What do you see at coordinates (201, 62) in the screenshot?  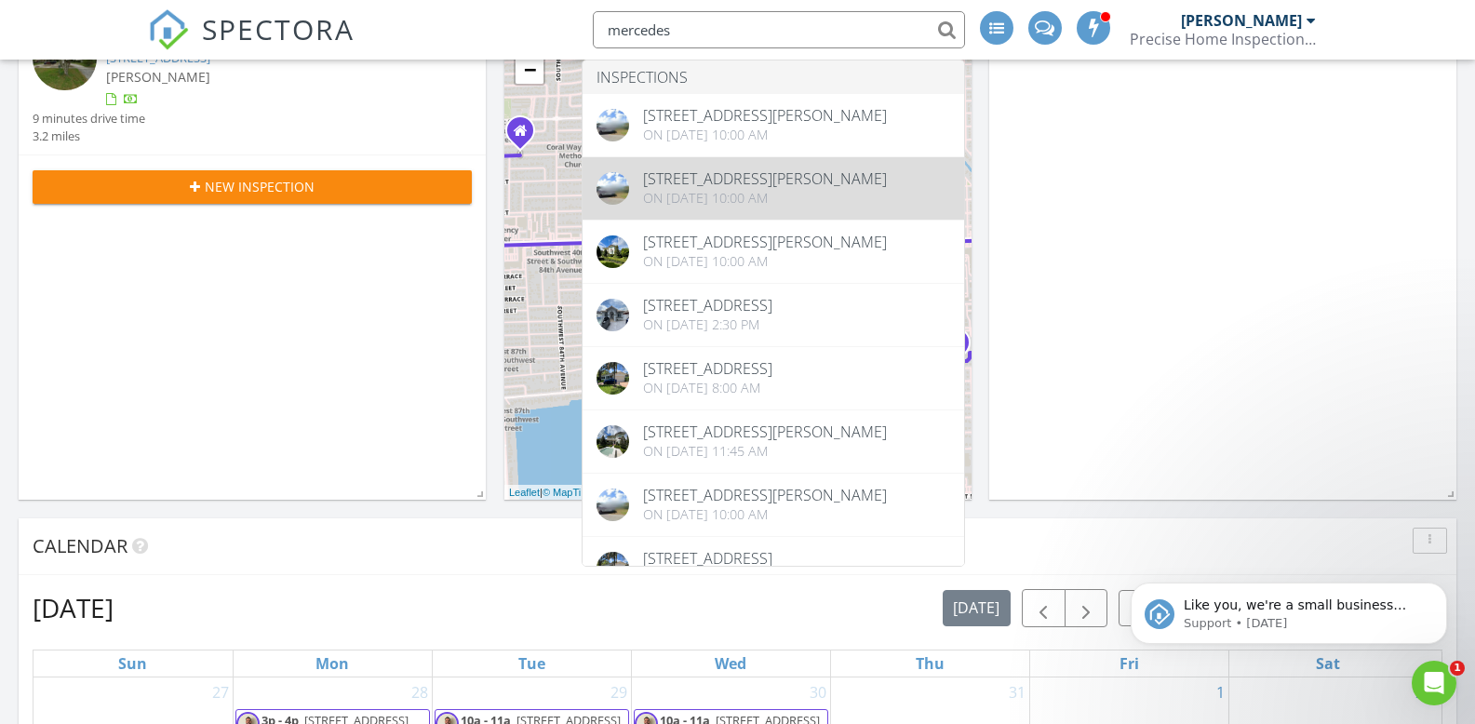 I see `p: Like you, we're a small business that relies on reviews to grow. If you have a few minutes, we'd ...` at bounding box center [201, 62].